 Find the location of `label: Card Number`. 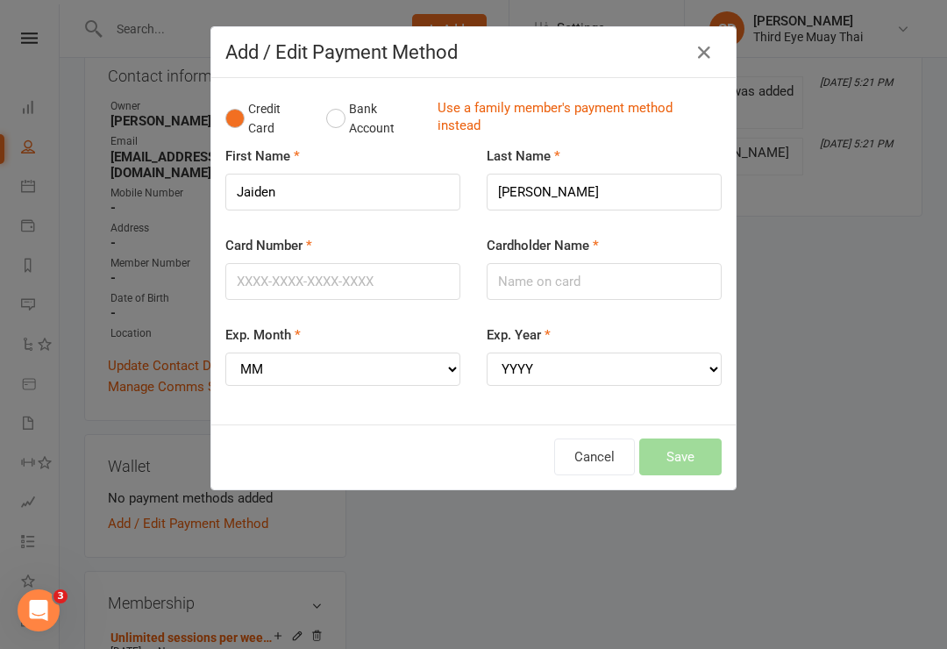

label: Card Number is located at coordinates (268, 246).